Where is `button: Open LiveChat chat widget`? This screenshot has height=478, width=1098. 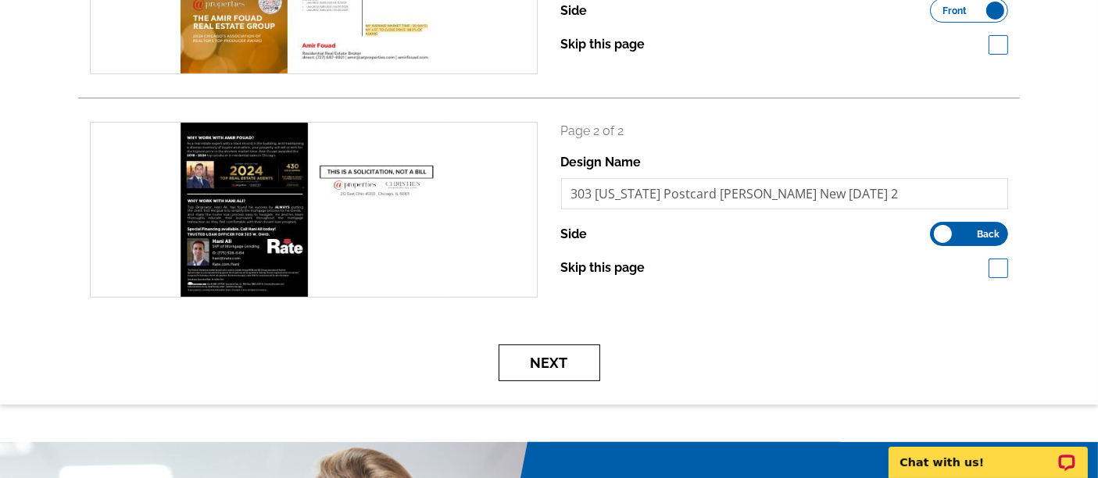
button: Open LiveChat chat widget is located at coordinates (189, 34).